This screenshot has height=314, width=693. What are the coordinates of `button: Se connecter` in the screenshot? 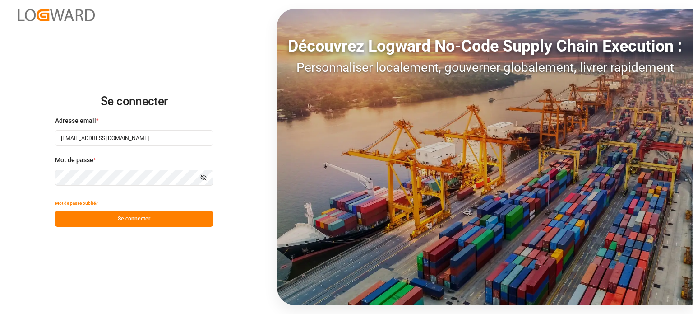 It's located at (134, 219).